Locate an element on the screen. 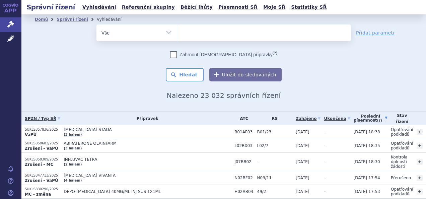 The image size is (426, 199). a: Běžící lhůty is located at coordinates (197, 7).